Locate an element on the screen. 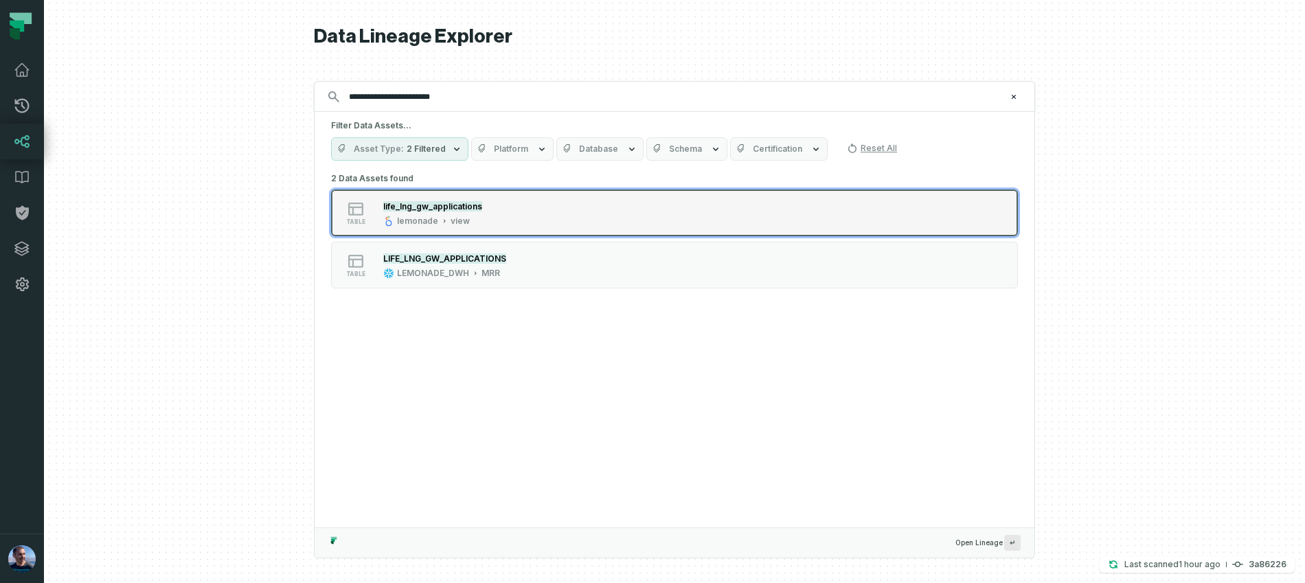 This screenshot has width=1305, height=583. div: 2 Data Assets found is located at coordinates (675, 238).